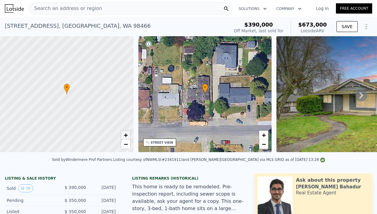  What do you see at coordinates (162, 143) in the screenshot?
I see `div: STREET VIEW` at bounding box center [162, 143].